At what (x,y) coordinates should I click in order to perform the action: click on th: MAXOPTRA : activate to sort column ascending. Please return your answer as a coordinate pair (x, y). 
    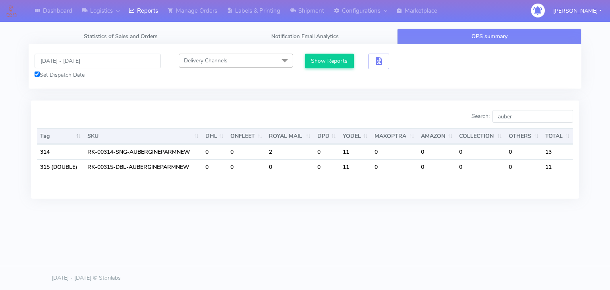
    Looking at the image, I should click on (394, 136).